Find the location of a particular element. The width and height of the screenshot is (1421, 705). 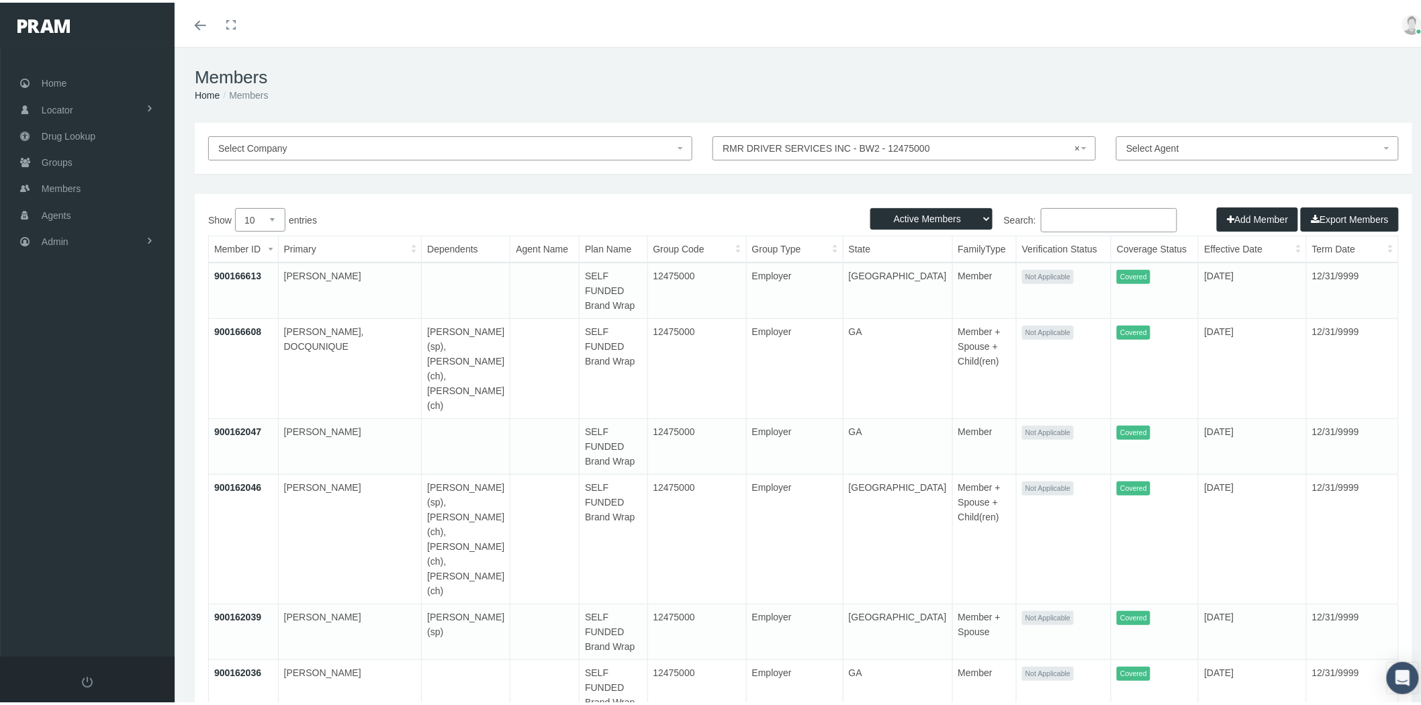

a: 900166613 is located at coordinates (238, 273).